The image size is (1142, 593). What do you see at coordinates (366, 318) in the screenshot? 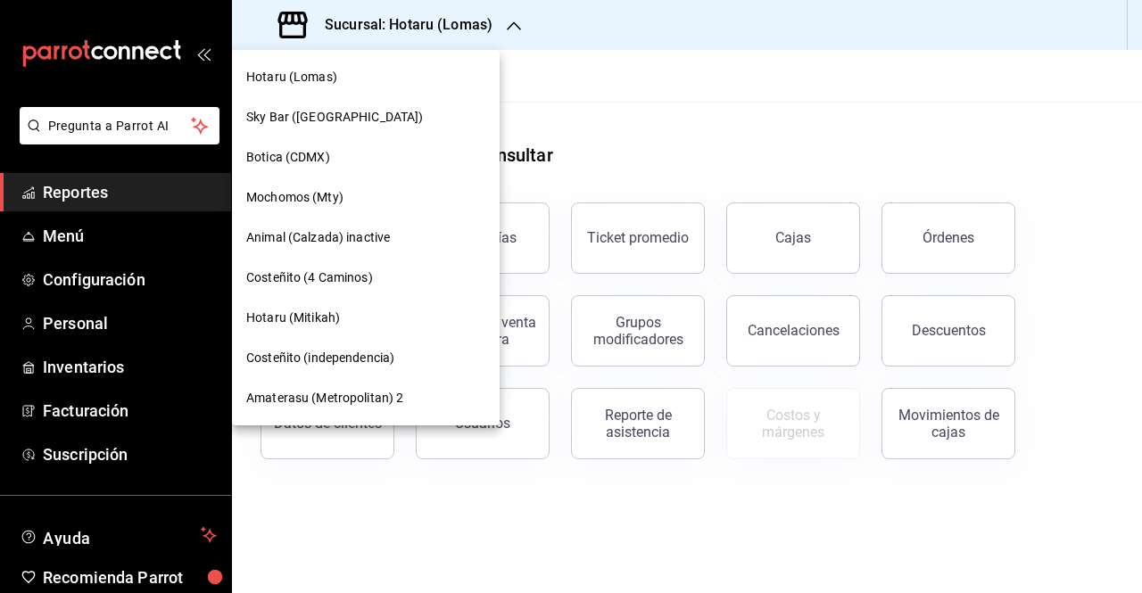
I see `div: Hotaru (Mitikah)` at bounding box center [366, 318].